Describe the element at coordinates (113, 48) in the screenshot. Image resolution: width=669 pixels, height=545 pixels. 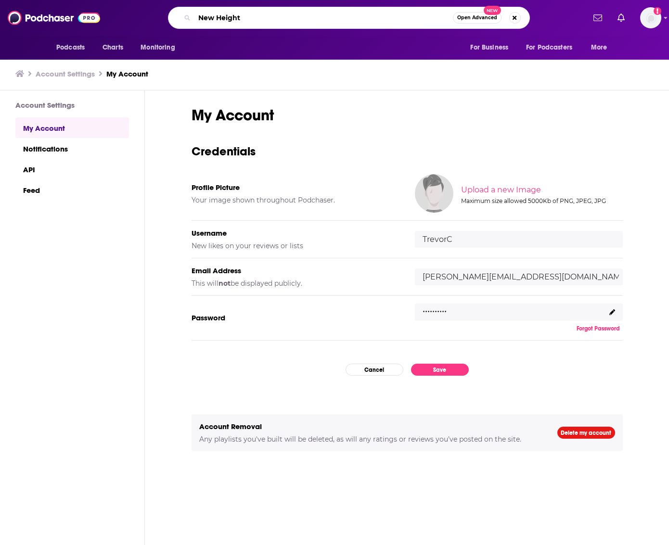
I see `span: Charts` at that location.